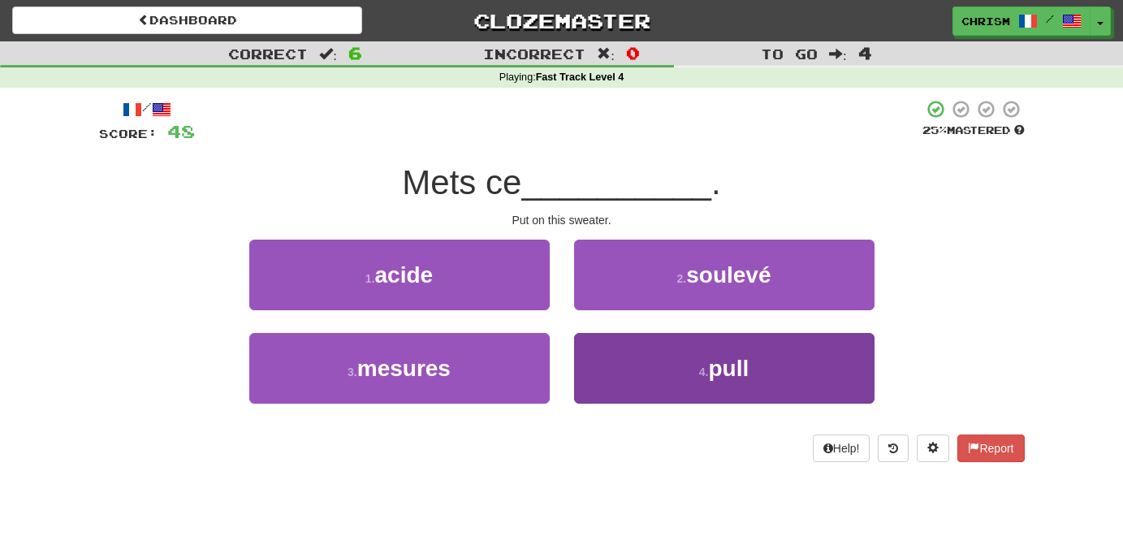 Image resolution: width=1123 pixels, height=545 pixels. Describe the element at coordinates (355, 53) in the screenshot. I see `span: 6` at that location.